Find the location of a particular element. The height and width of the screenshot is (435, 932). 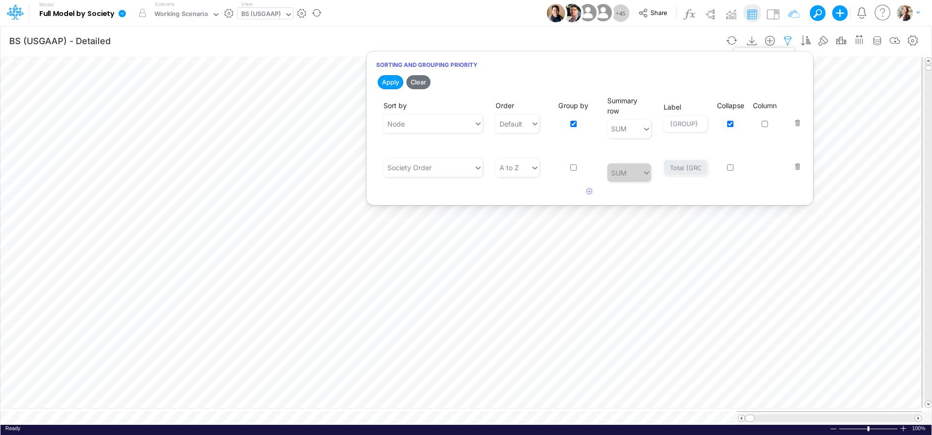

label: Group by is located at coordinates (573, 105).